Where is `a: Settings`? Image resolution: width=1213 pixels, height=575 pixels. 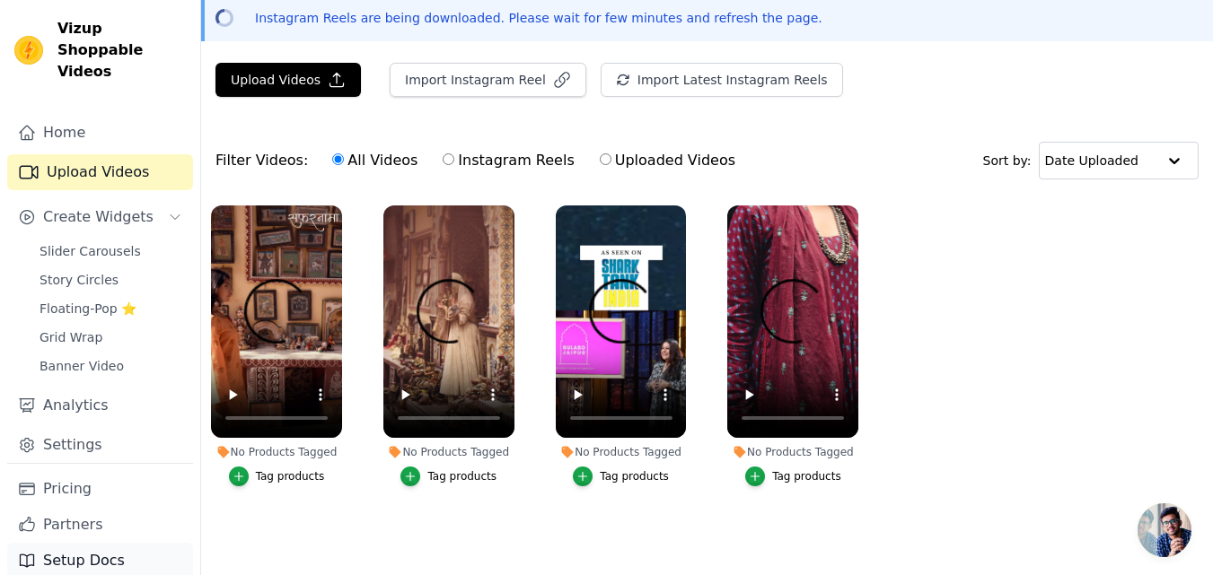 a: Settings is located at coordinates (100, 445).